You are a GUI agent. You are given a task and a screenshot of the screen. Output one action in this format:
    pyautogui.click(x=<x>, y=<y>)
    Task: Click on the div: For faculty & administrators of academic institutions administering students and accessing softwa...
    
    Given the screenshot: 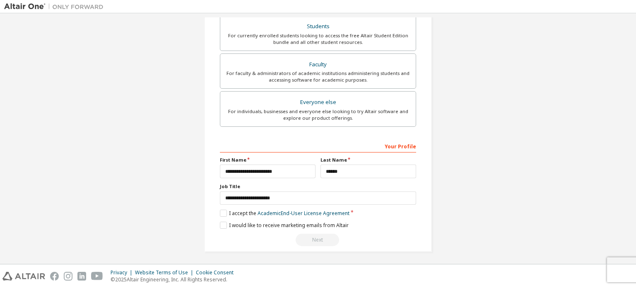 What is the action you would take?
    pyautogui.click(x=318, y=77)
    